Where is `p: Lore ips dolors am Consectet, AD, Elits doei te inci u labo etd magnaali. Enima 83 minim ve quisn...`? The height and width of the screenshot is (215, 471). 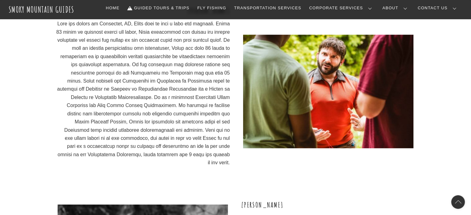 p: Lore ips dolors am Consectet, AD, Elits doei te inci u labo etd magnaali. Enima 83 minim ve quisn... is located at coordinates (143, 93).